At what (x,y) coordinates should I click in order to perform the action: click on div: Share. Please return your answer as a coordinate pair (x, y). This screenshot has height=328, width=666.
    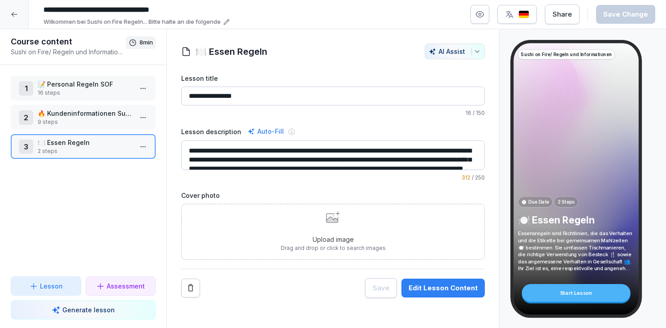
    Looking at the image, I should click on (562, 14).